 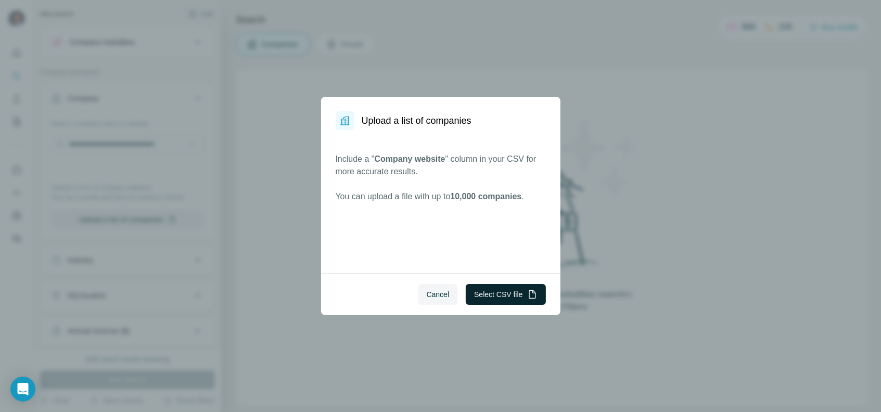 I want to click on button: Select CSV file, so click(x=505, y=295).